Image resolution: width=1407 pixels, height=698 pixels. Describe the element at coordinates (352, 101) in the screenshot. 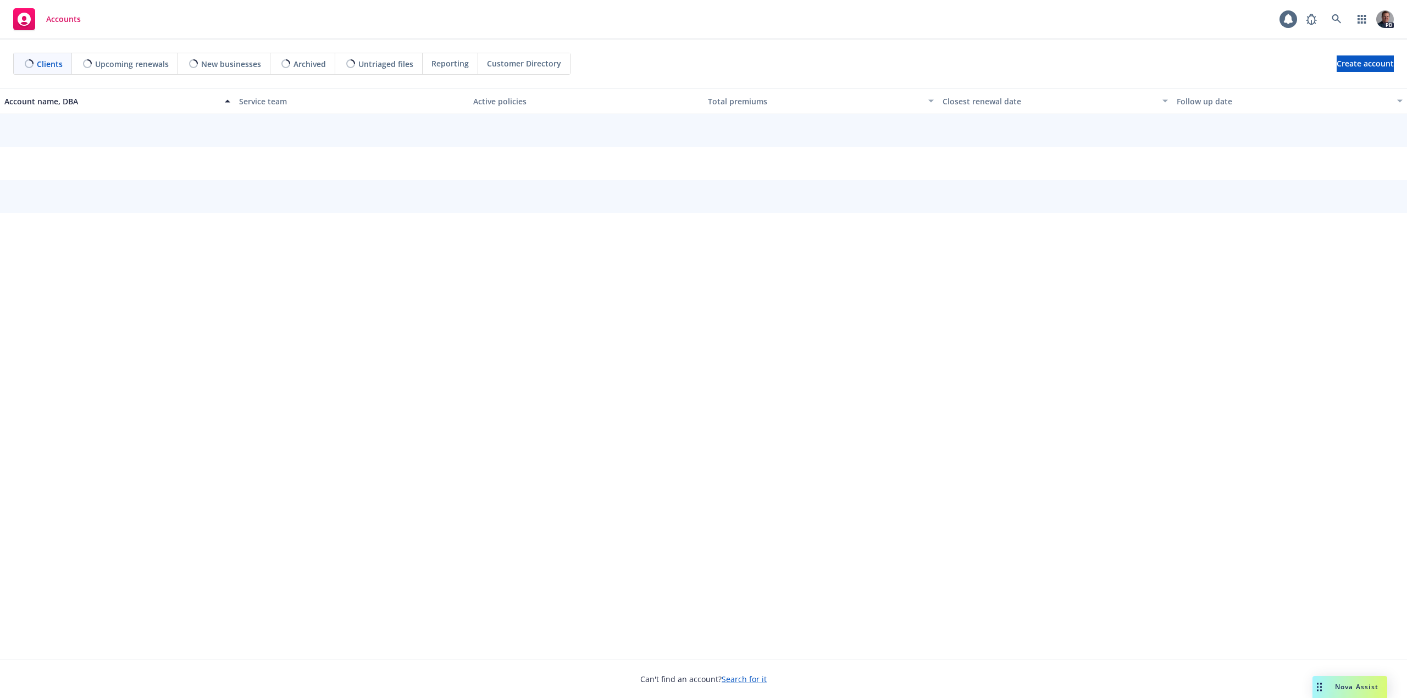

I see `div: Service team` at that location.